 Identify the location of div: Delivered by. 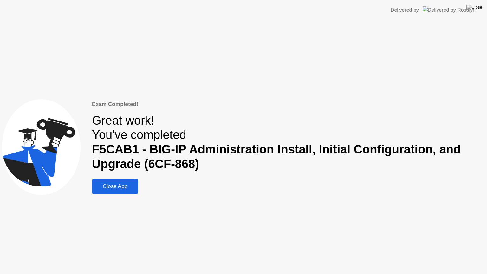
(404, 10).